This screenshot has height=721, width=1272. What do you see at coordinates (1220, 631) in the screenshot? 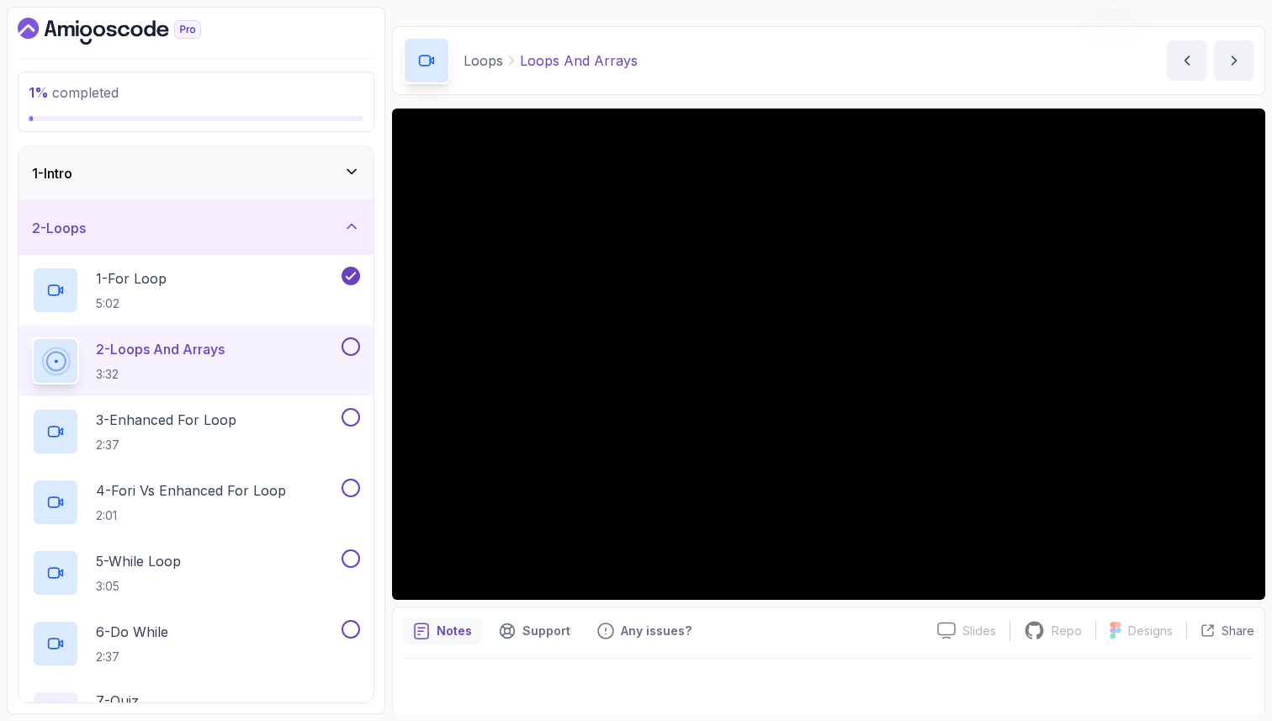
I see `button: Share` at bounding box center [1220, 631].